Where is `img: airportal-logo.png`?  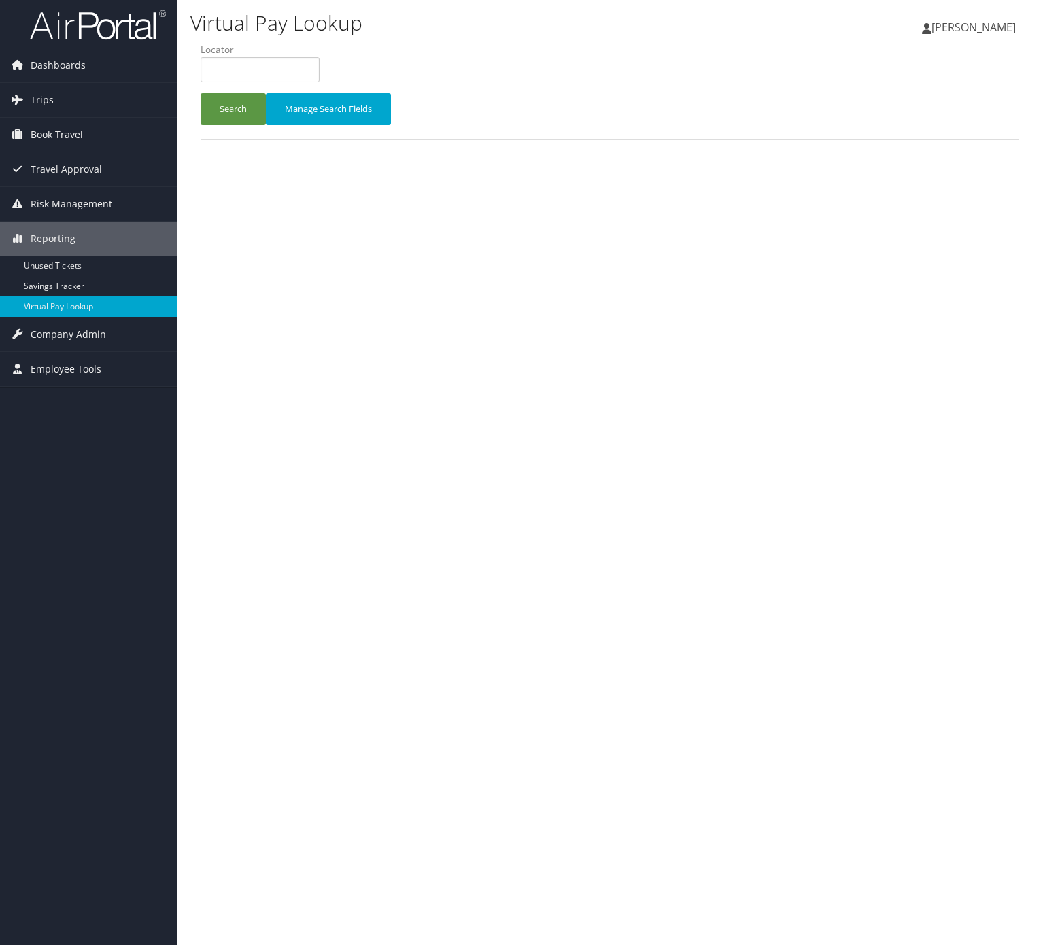
img: airportal-logo.png is located at coordinates (98, 24).